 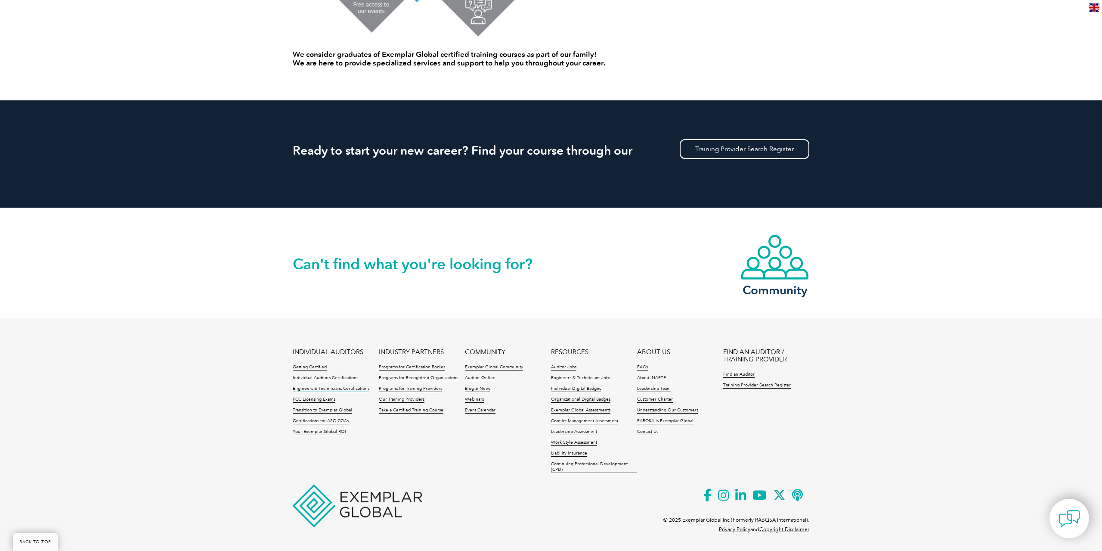 What do you see at coordinates (576, 389) in the screenshot?
I see `a: Individual Digital Badges` at bounding box center [576, 389].